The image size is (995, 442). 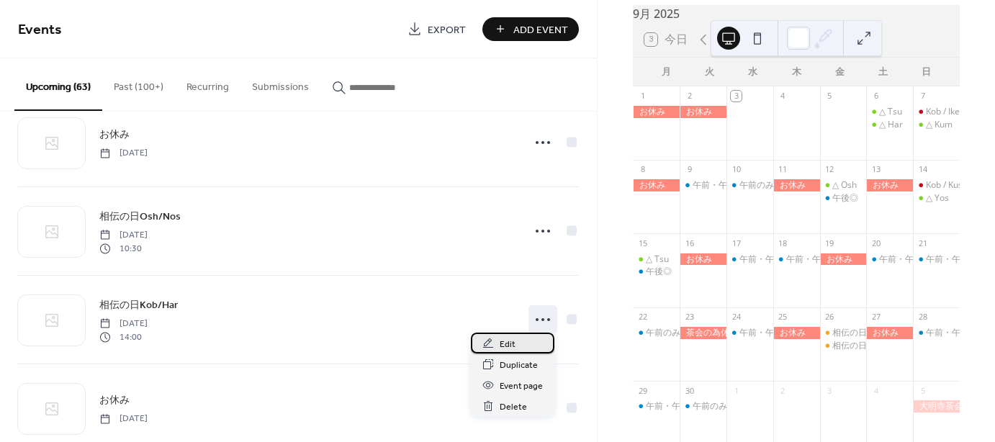 I want to click on div: 24, so click(x=736, y=317).